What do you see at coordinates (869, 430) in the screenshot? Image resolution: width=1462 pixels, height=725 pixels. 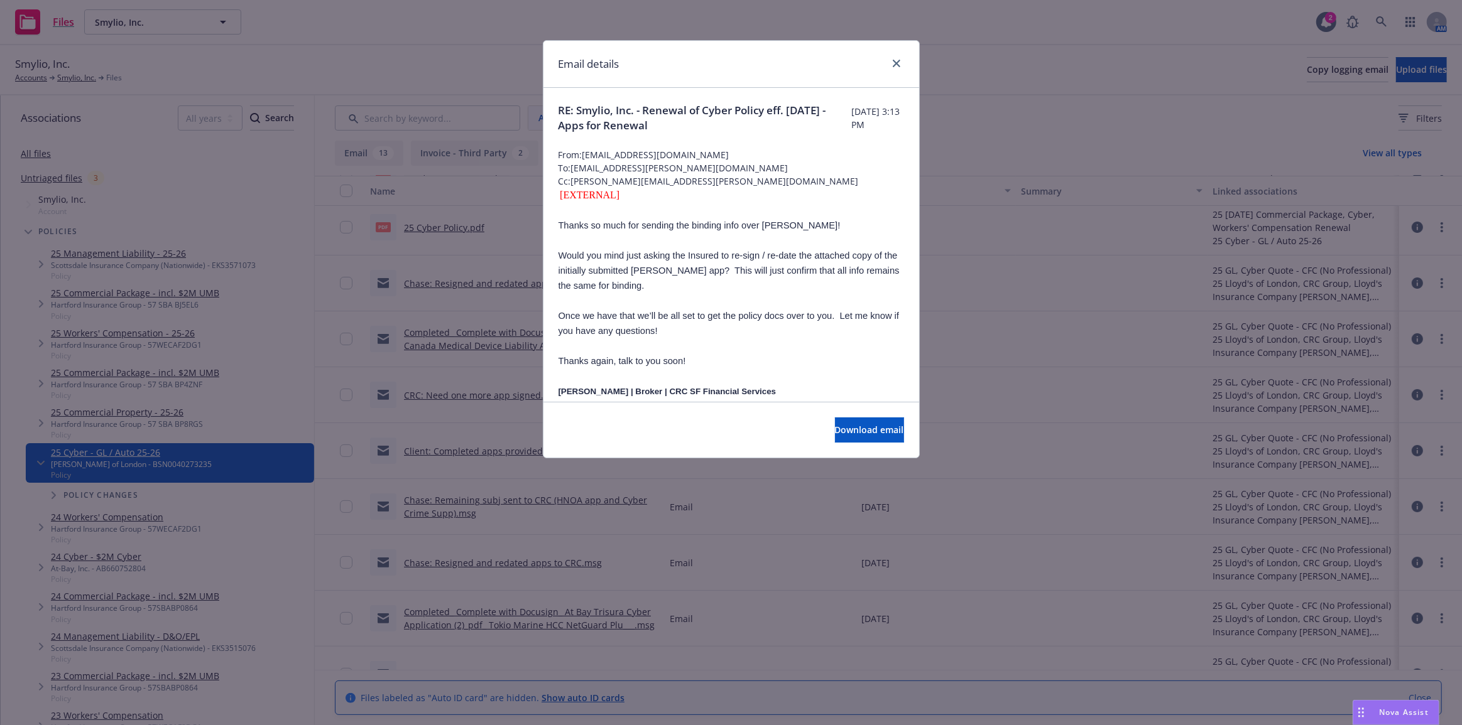 I see `span: Download email` at bounding box center [869, 430].